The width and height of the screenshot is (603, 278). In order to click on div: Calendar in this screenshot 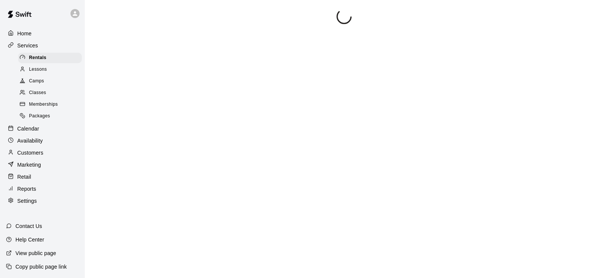, I will do `click(42, 129)`.